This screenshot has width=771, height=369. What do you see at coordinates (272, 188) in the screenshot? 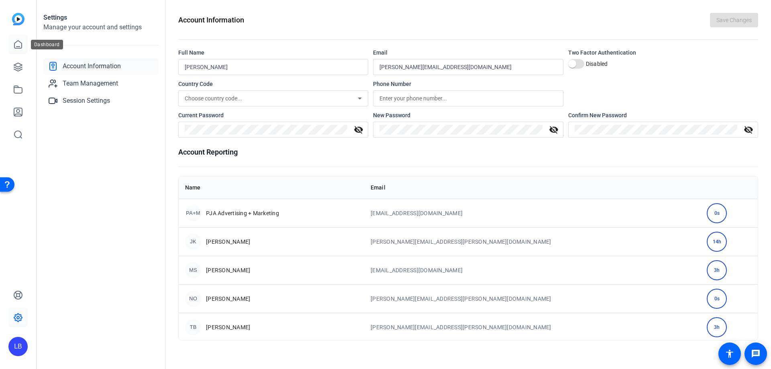
I see `th: Name` at bounding box center [272, 188].